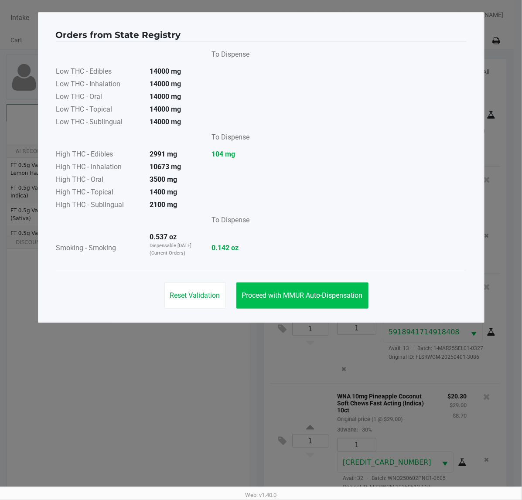 Image resolution: width=522 pixels, height=500 pixels. What do you see at coordinates (99, 206) in the screenshot?
I see `td: High THC - Sublingual` at bounding box center [99, 206].